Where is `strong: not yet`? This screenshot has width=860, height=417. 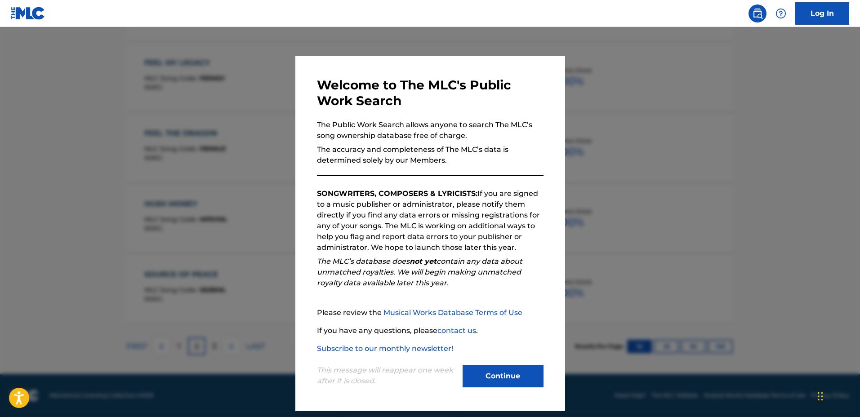 strong: not yet is located at coordinates (423, 261).